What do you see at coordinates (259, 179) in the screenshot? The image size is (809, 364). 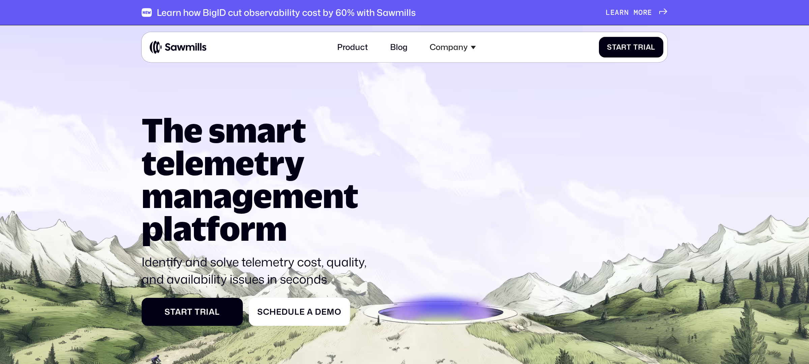 I see `h1: The smart telemetry management platform` at bounding box center [259, 179].